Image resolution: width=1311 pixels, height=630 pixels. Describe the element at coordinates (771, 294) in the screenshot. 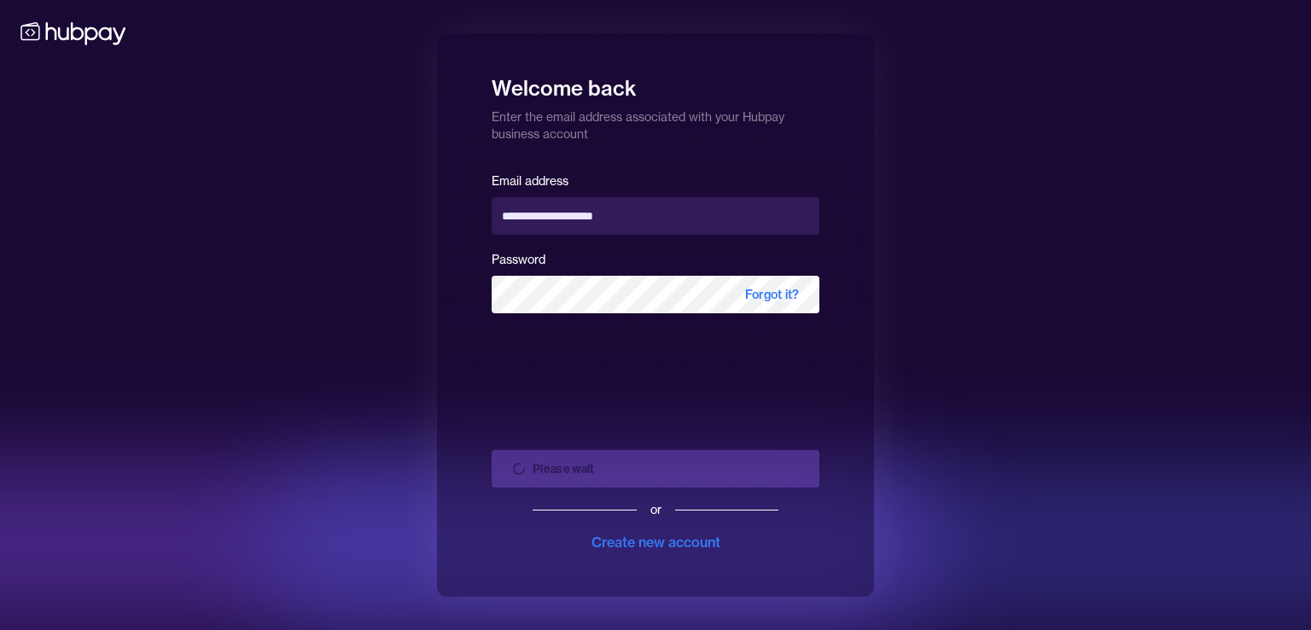

I see `span: Forgot it?` at that location.